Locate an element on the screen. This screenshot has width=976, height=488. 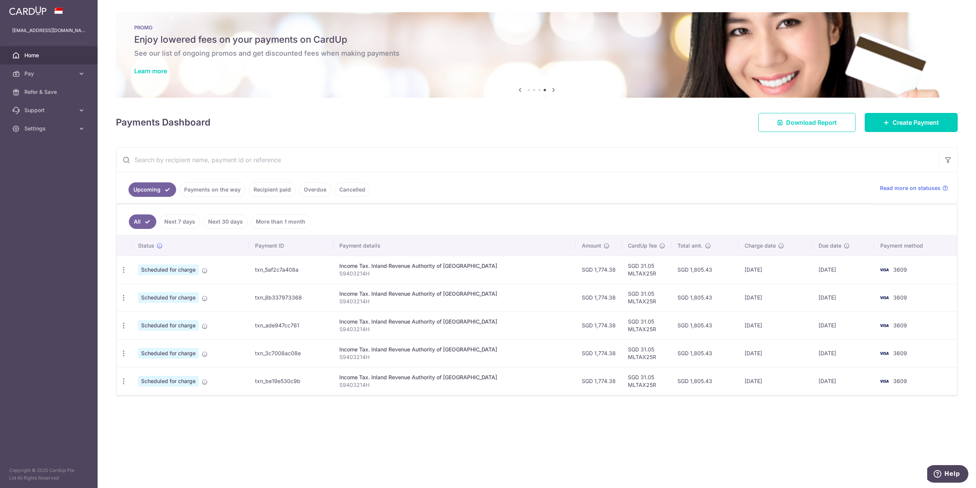
td: txn_8b337973368 is located at coordinates (291, 297).